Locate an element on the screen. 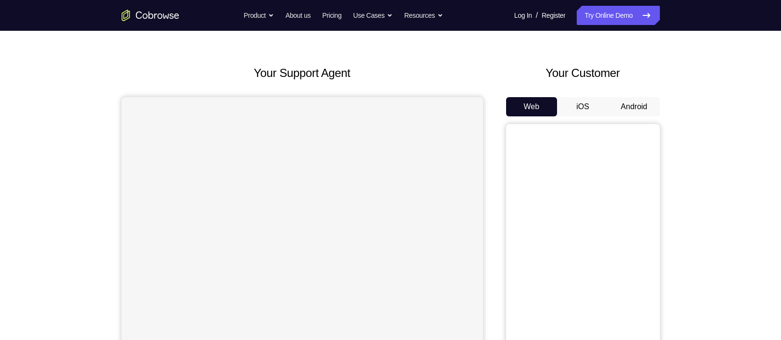 This screenshot has height=340, width=781. a: Register is located at coordinates (553, 15).